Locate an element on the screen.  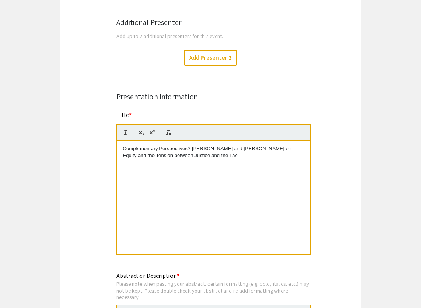
button: Add Presenter 2 is located at coordinates (210, 58).